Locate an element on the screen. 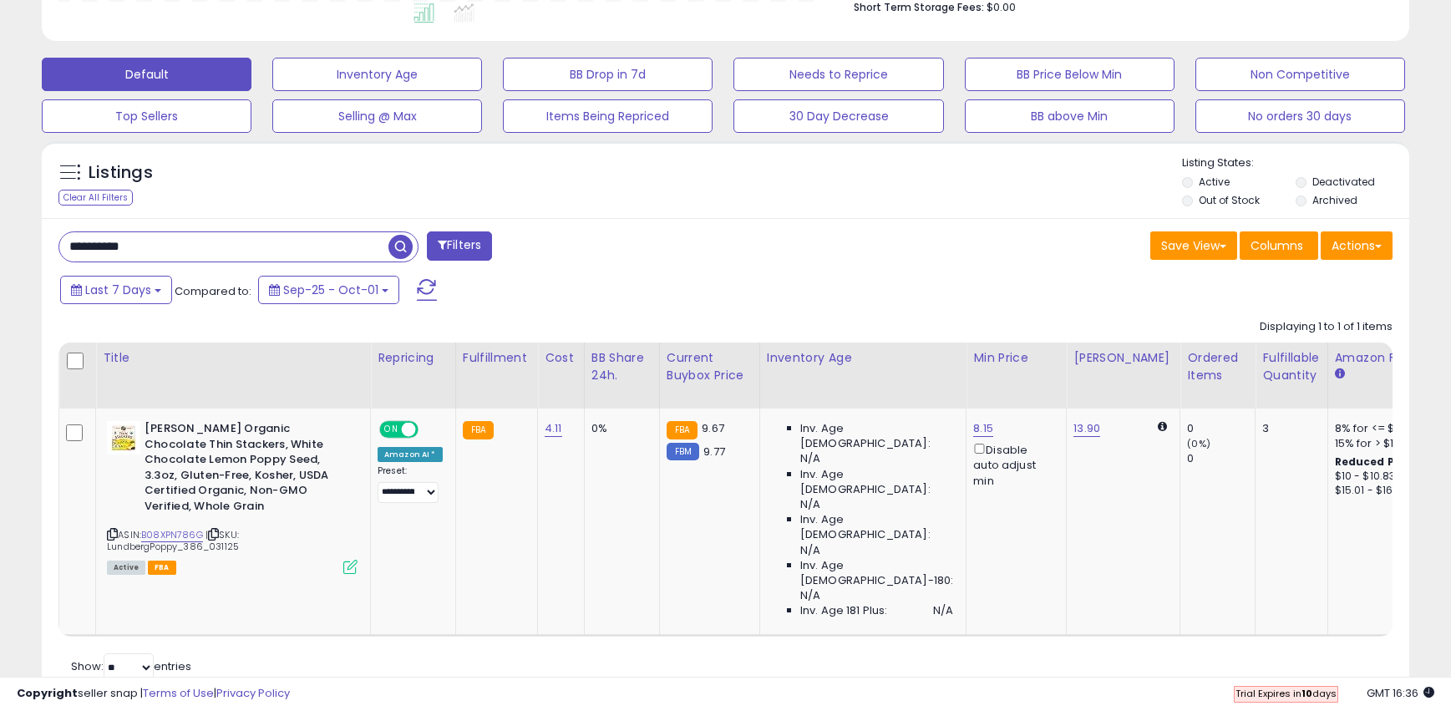 This screenshot has width=1451, height=711. div: Min Price is located at coordinates (1016, 357).